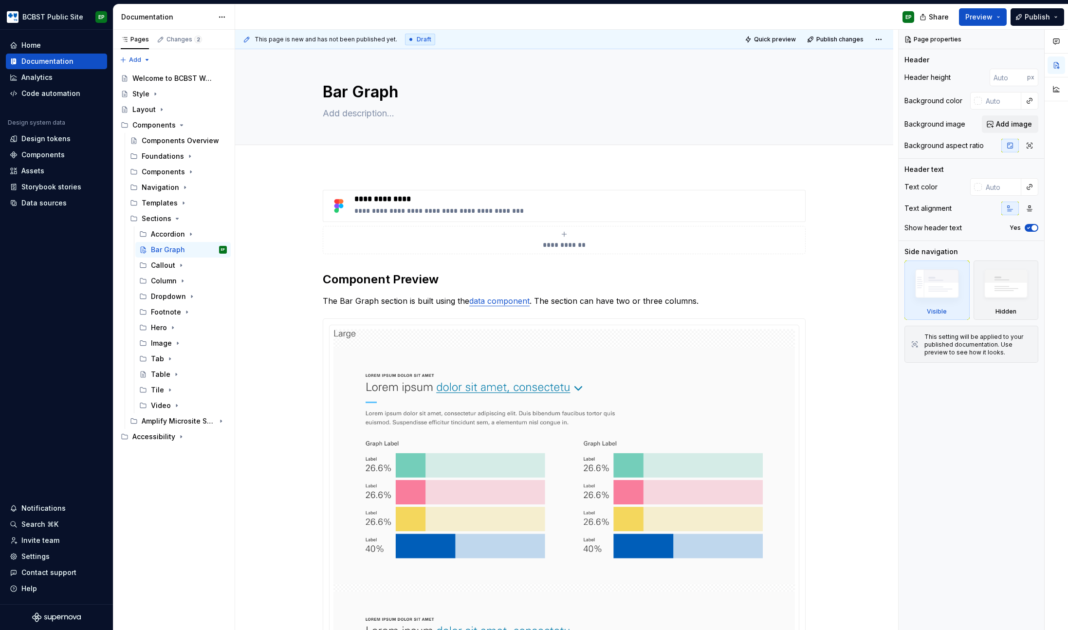 This screenshot has height=630, width=1068. What do you see at coordinates (935, 124) in the screenshot?
I see `div: Background image` at bounding box center [935, 124].